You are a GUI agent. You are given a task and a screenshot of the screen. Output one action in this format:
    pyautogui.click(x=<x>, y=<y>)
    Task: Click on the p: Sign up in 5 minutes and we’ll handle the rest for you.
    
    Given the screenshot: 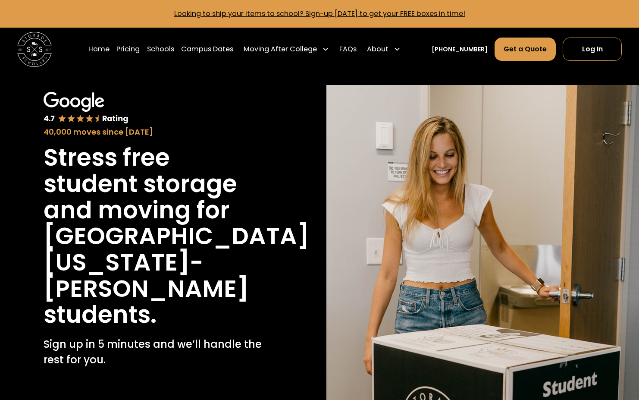 What is the action you would take?
    pyautogui.click(x=156, y=352)
    